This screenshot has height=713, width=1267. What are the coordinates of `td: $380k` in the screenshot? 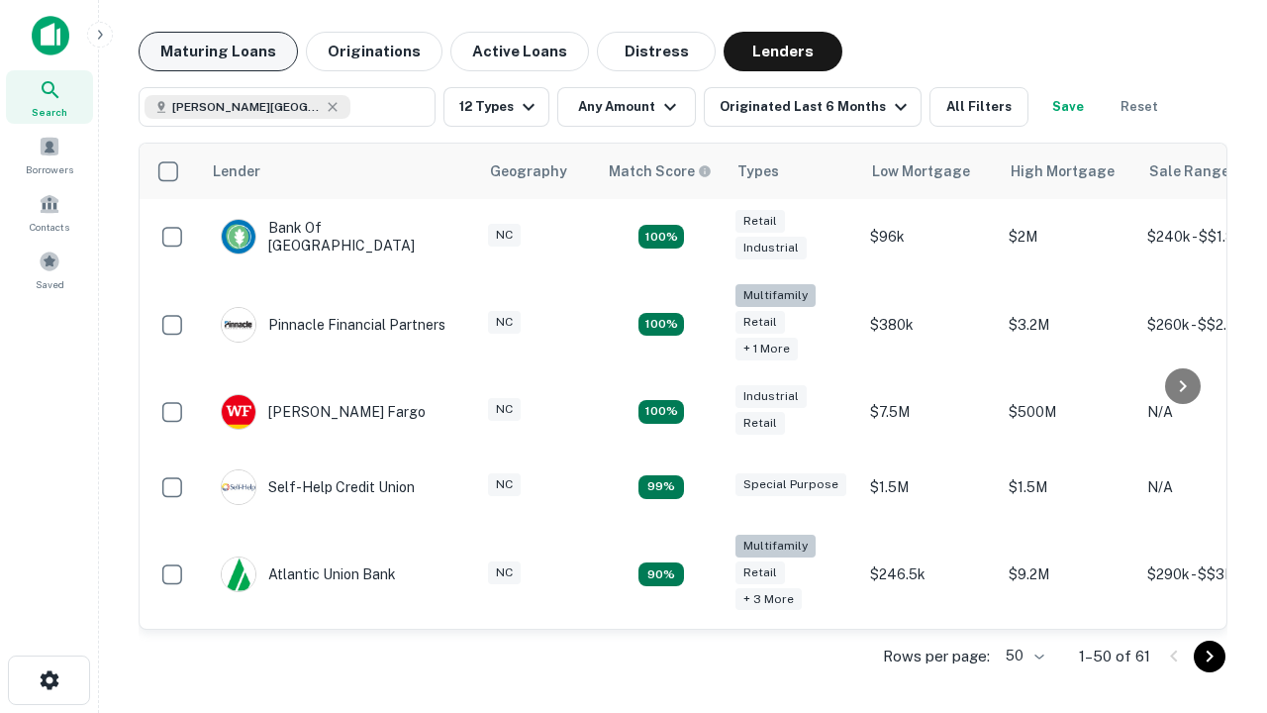 It's located at (929, 324).